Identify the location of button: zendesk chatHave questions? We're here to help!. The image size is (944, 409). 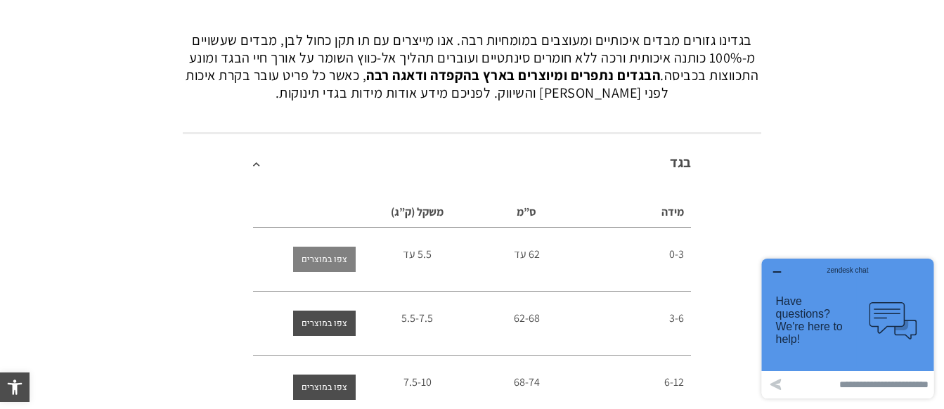
(91, 62).